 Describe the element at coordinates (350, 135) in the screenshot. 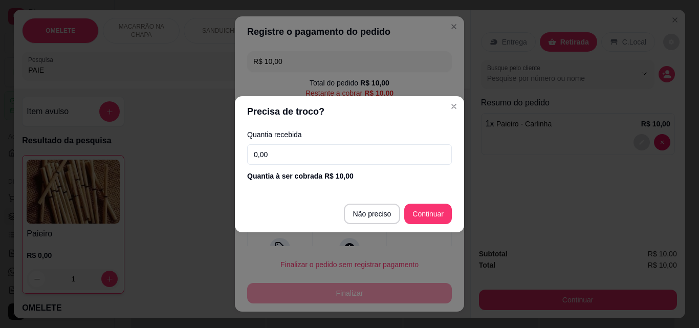

I see `label: Quantia recebida` at that location.